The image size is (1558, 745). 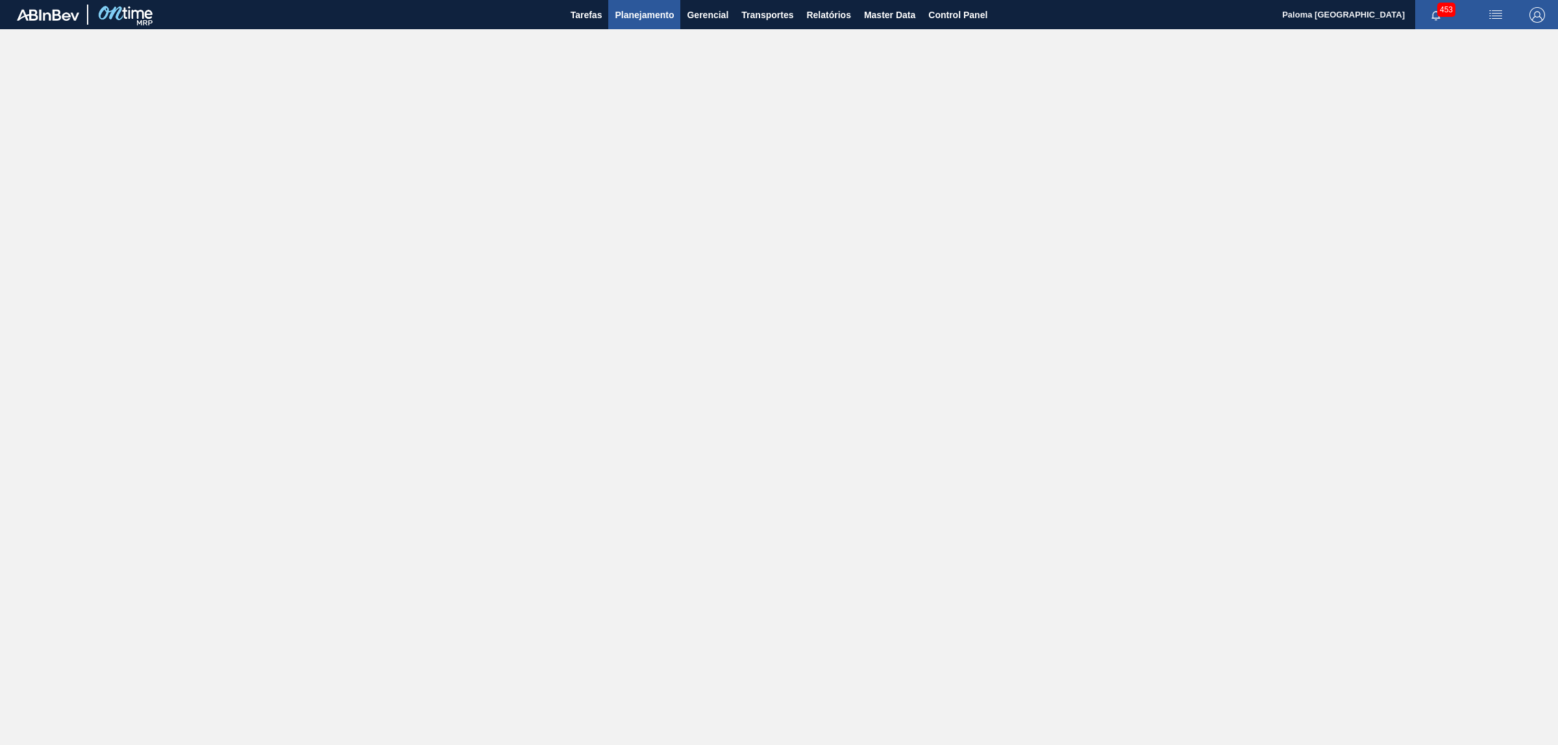 What do you see at coordinates (644, 15) in the screenshot?
I see `span: Planejamento` at bounding box center [644, 15].